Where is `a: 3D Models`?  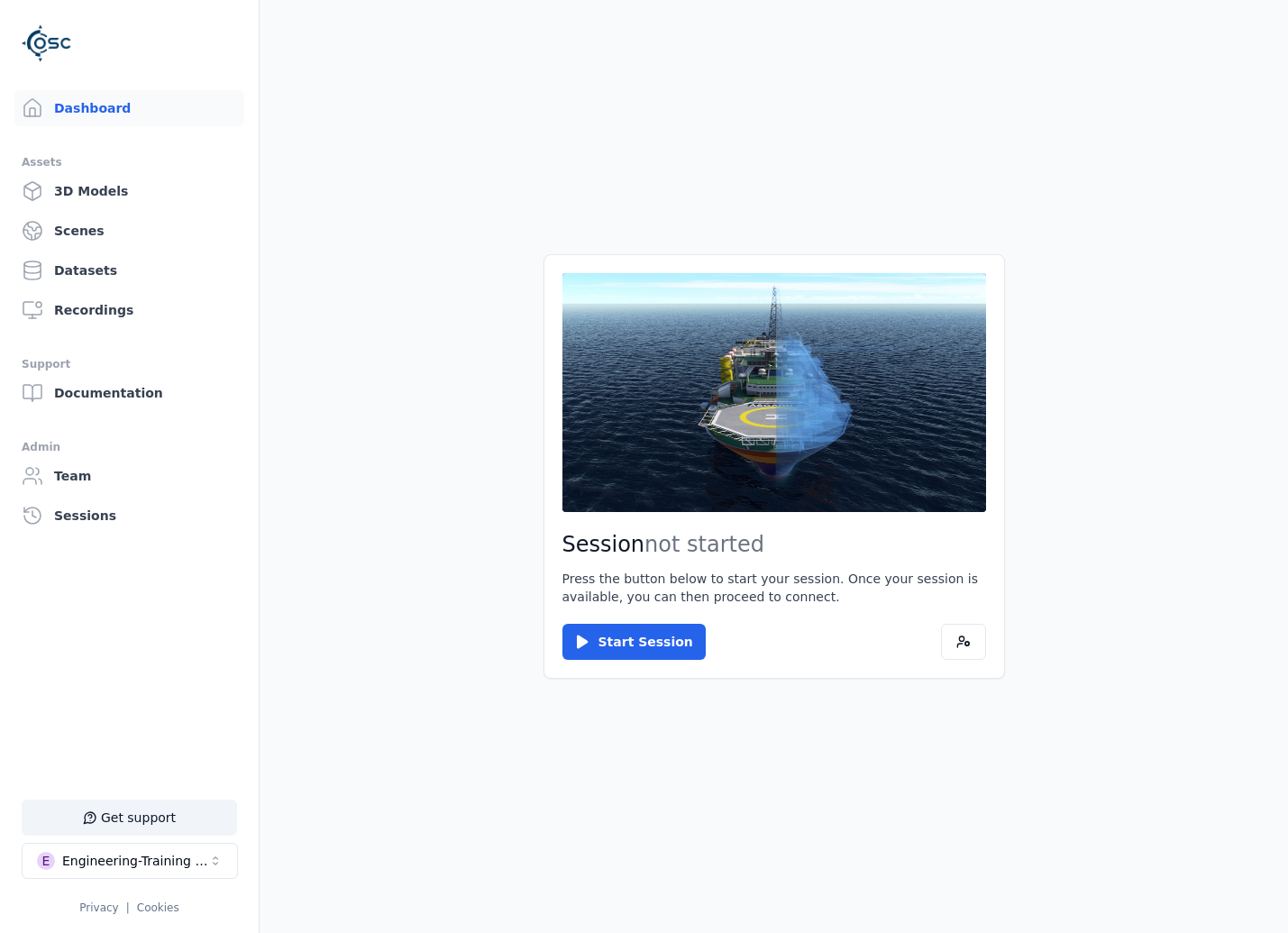 a: 3D Models is located at coordinates (128, 191).